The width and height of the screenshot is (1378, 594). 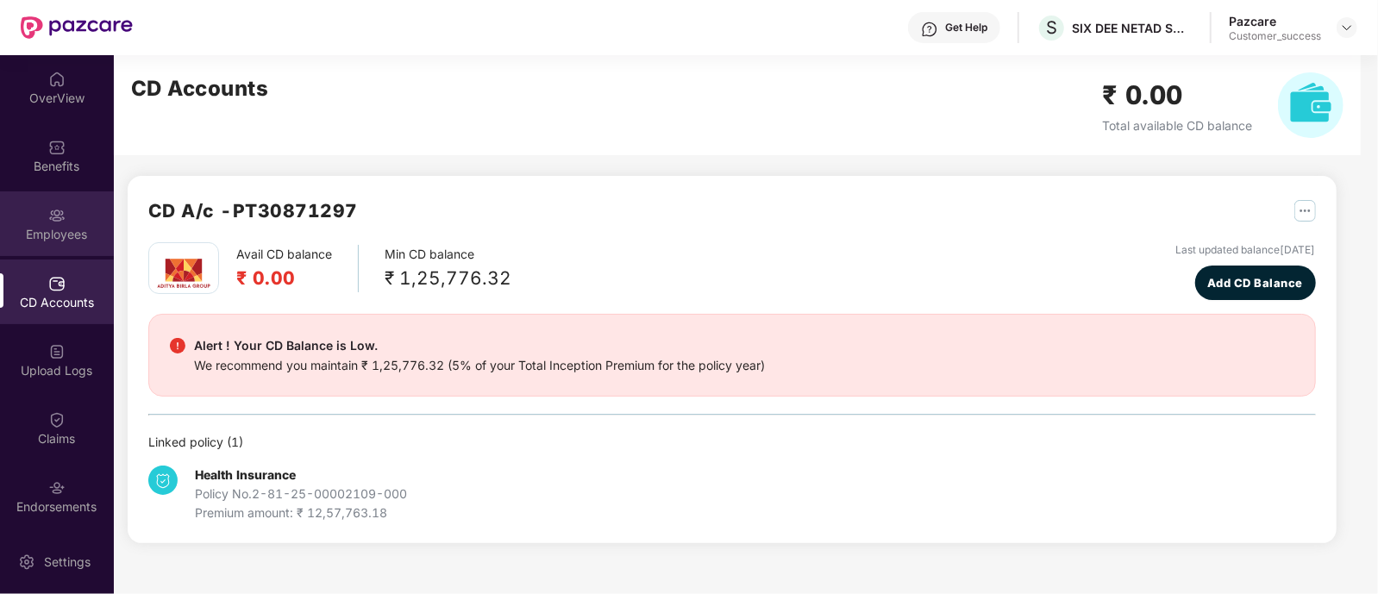 I want to click on img: svg+xml;base64,PHN2ZyBpZD0iRW1wbG95ZWVzIiB4bWxucz0iaHR0cDovL3d3dy53My5vcmcvMjAwMC9zdmciIHdpZHRoPS..., so click(x=57, y=216).